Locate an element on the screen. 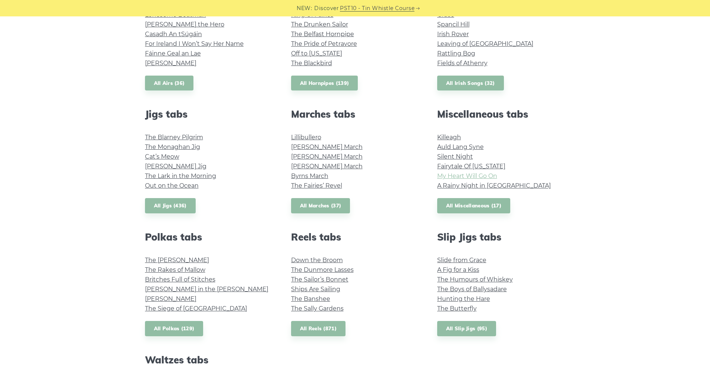  a: All Reels (871) is located at coordinates (318, 329).